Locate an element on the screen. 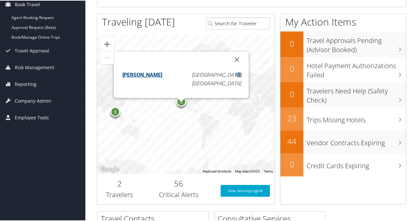 This screenshot has width=415, height=221. button: Zoom out is located at coordinates (107, 57).